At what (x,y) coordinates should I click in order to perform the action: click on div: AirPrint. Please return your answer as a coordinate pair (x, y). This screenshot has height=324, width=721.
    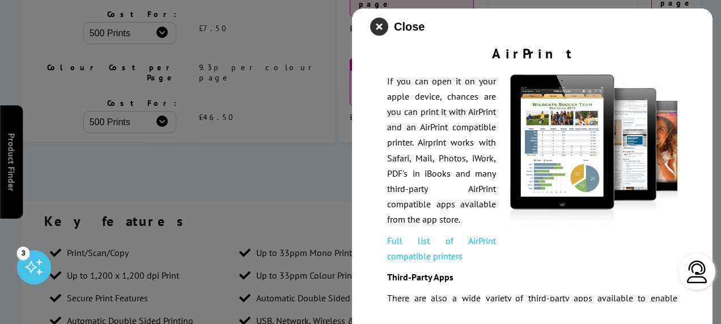
    Looking at the image, I should click on (532, 56).